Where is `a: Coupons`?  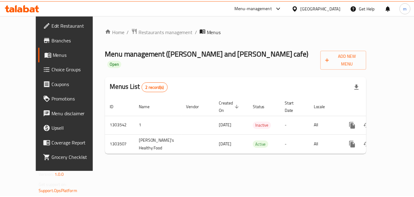 a: Coupons is located at coordinates (72, 84).